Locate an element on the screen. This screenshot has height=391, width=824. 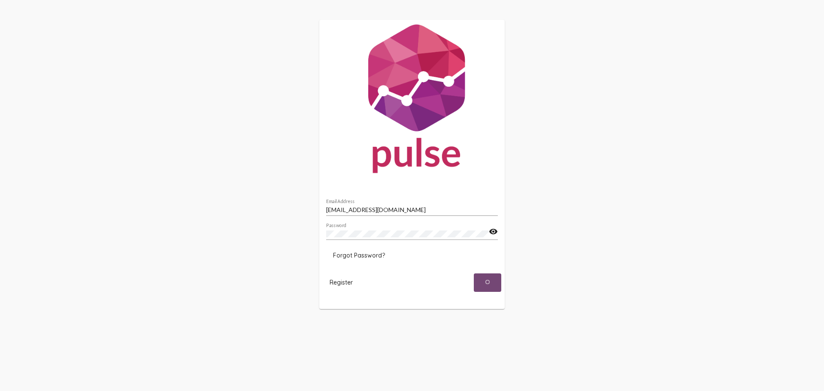
mat-icon: visibility is located at coordinates (493, 232).